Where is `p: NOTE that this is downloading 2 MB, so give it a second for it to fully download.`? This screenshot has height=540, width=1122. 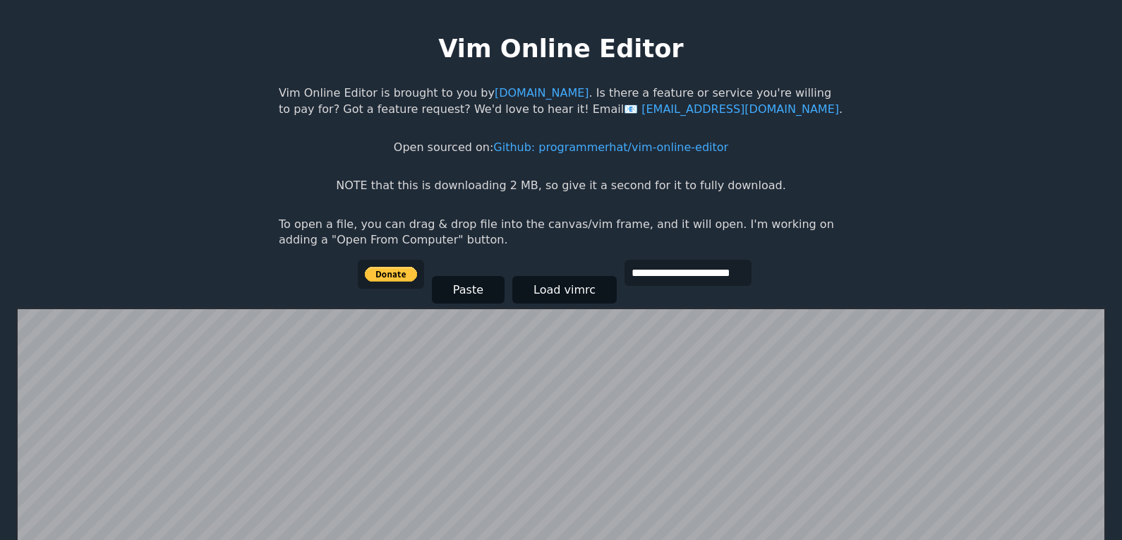
p: NOTE that this is downloading 2 MB, so give it a second for it to fully download. is located at coordinates (560, 186).